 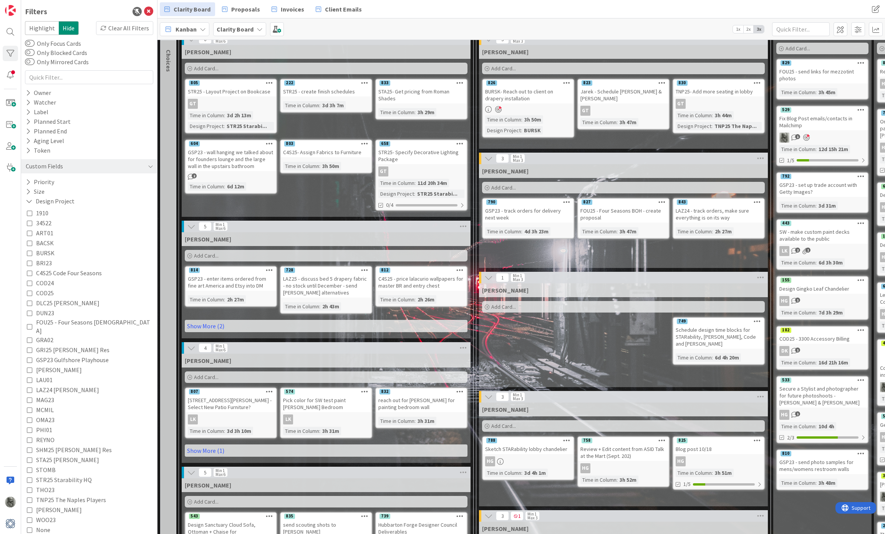 I want to click on span: Gina, so click(x=208, y=52).